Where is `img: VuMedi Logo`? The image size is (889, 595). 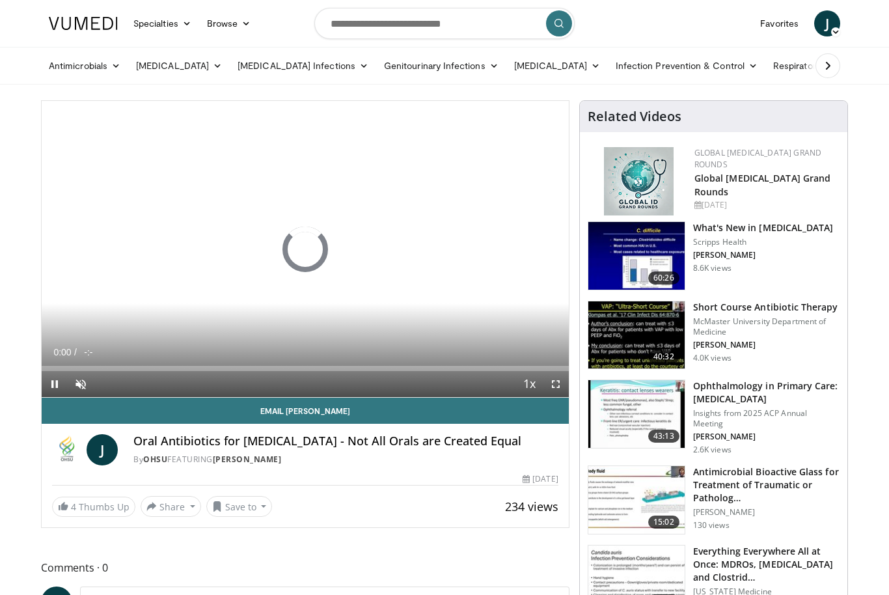 img: VuMedi Logo is located at coordinates (83, 23).